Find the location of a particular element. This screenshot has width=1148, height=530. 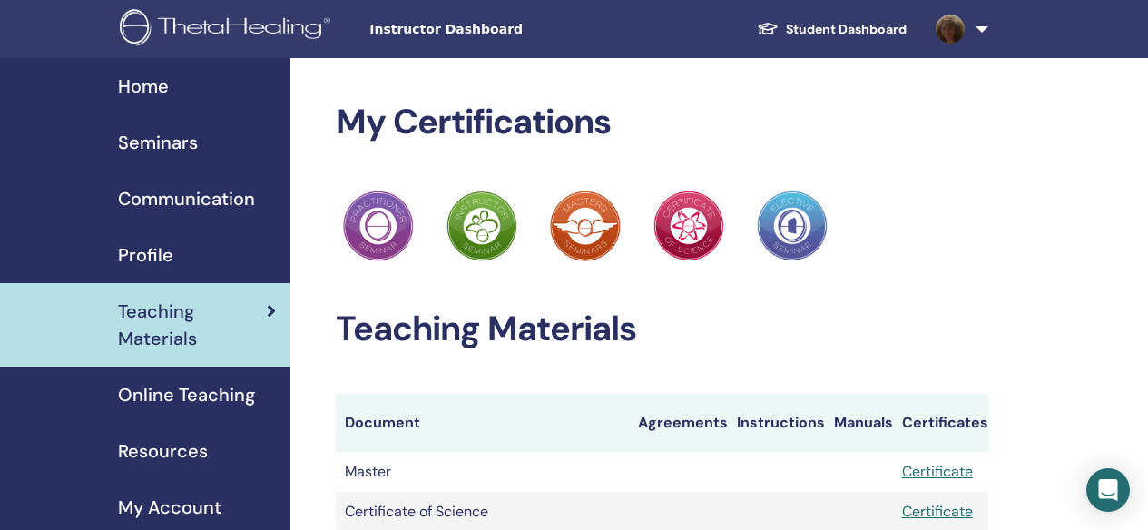

td: Master is located at coordinates (482, 472).